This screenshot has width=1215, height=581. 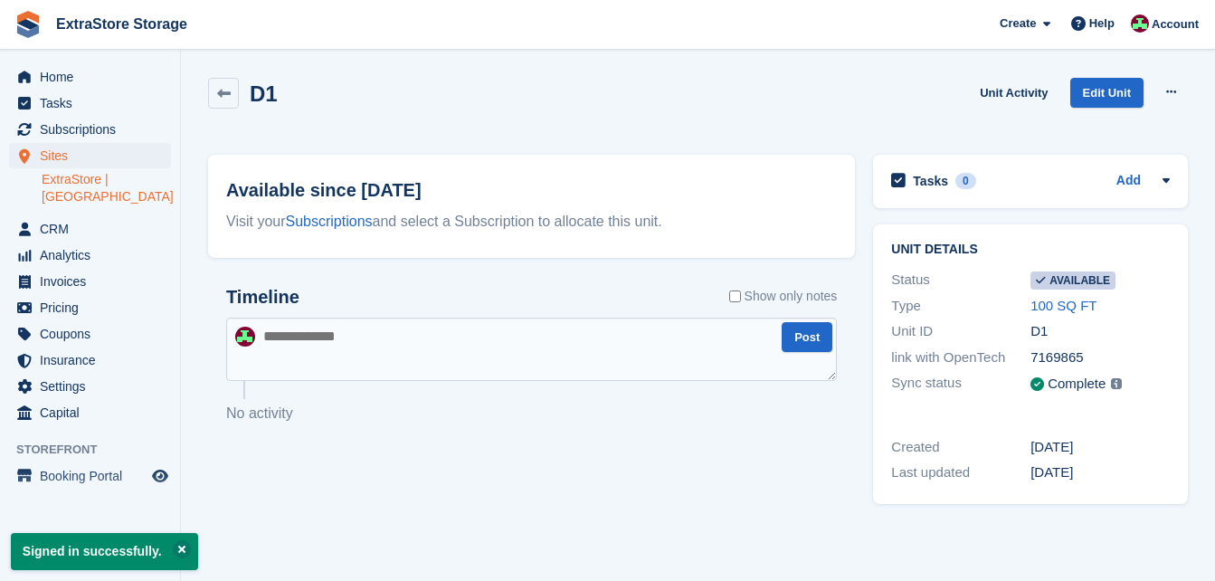 What do you see at coordinates (263, 93) in the screenshot?
I see `h2: D1` at bounding box center [263, 93].